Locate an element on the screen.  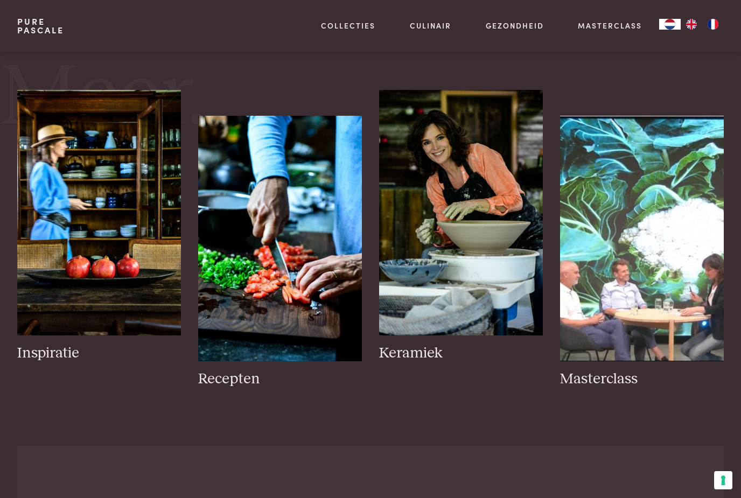
img: pure-pascale-naessens-_DSC4234 is located at coordinates (461, 213).